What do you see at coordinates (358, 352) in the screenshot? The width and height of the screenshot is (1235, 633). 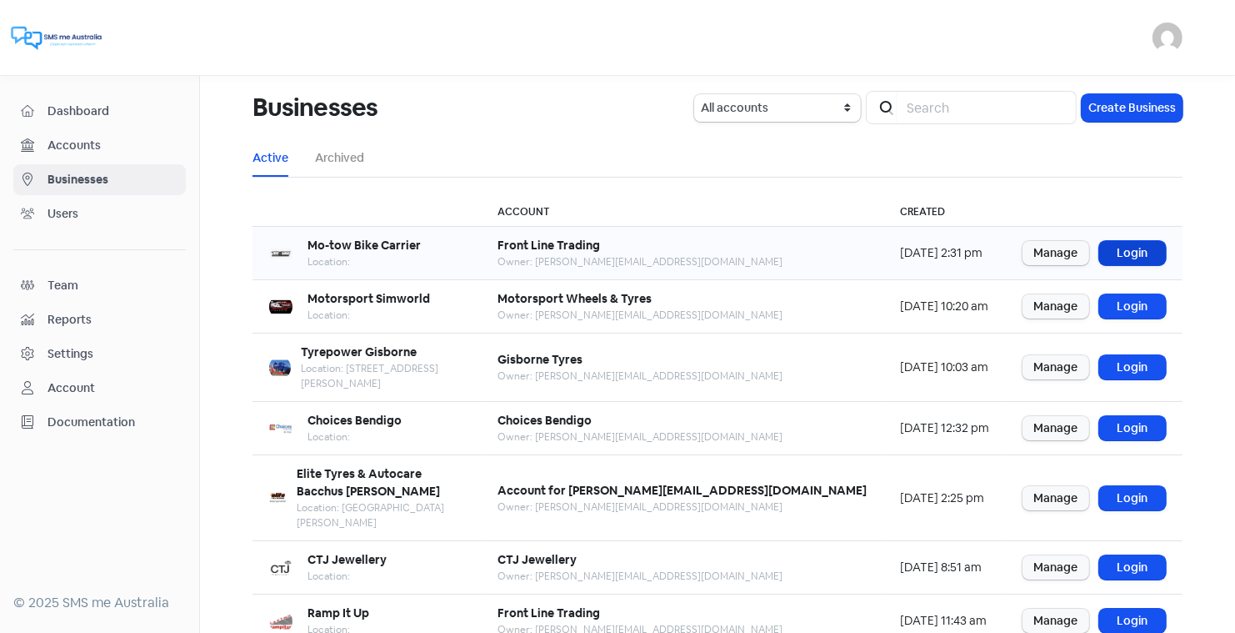 I see `b: Tyrepower Gisborne` at bounding box center [358, 352].